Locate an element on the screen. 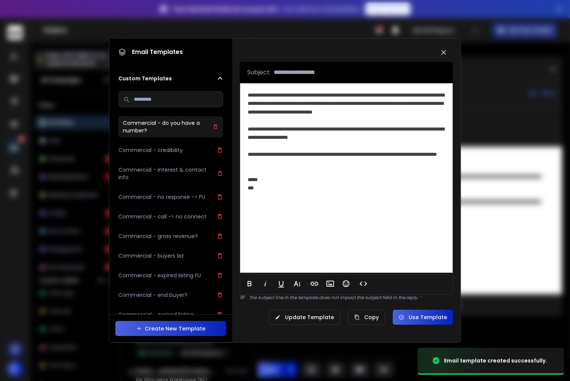 The height and width of the screenshot is (381, 570). div: Email template created successfully. is located at coordinates (495, 360).